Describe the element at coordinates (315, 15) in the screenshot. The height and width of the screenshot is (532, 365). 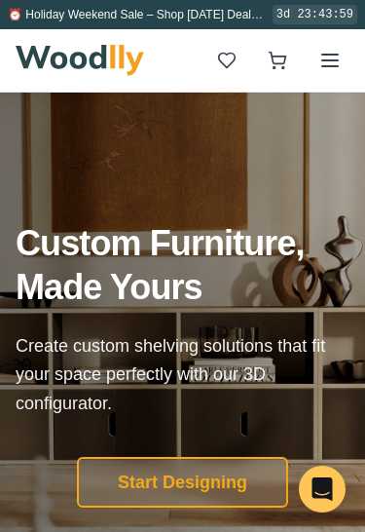
I see `div: 3d 23:43:59` at that location.